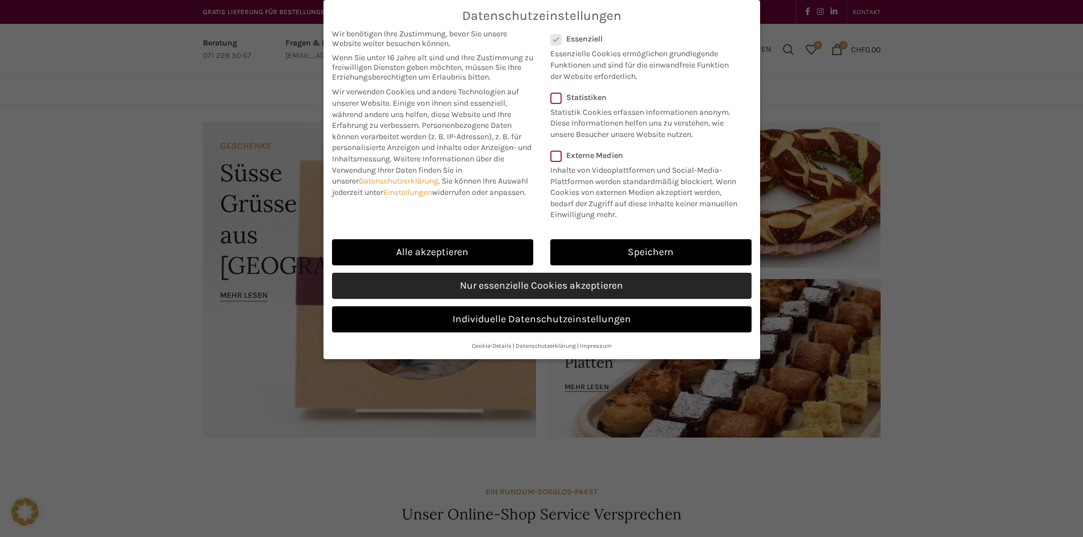 The width and height of the screenshot is (1083, 537). What do you see at coordinates (596, 346) in the screenshot?
I see `a: Impressum` at bounding box center [596, 346].